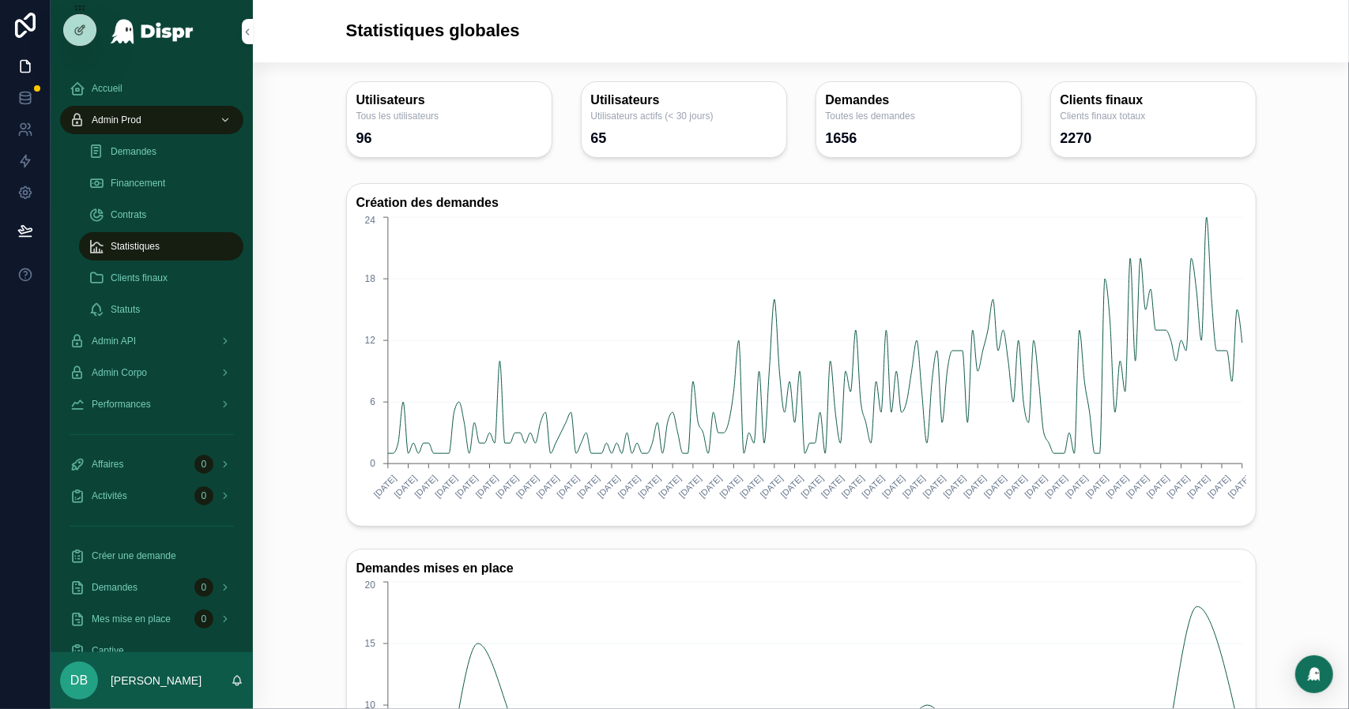 Image resolution: width=1349 pixels, height=709 pixels. I want to click on tspan: 18, so click(370, 279).